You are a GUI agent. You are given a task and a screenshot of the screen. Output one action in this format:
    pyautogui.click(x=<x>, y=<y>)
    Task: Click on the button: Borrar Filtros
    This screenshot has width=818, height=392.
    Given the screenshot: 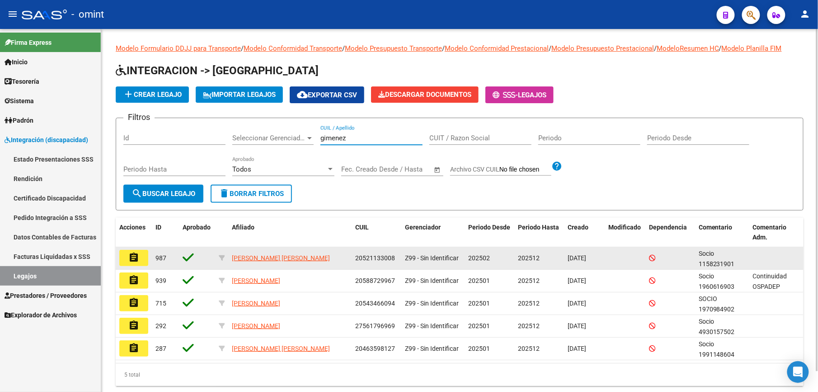 What is the action you would take?
    pyautogui.click(x=251, y=194)
    